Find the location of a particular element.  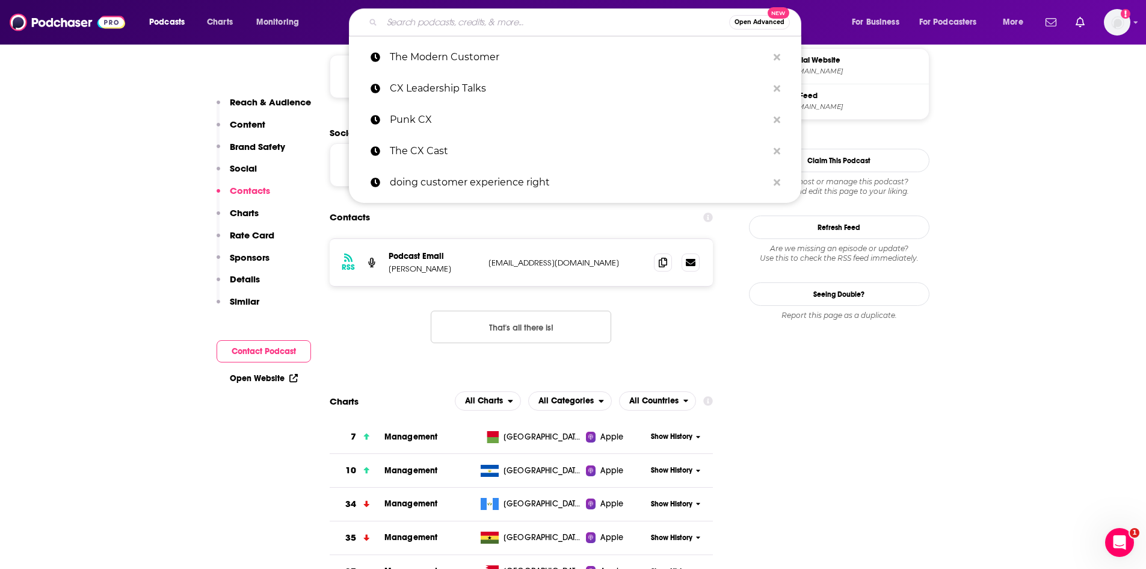

p: Social is located at coordinates (243, 168).